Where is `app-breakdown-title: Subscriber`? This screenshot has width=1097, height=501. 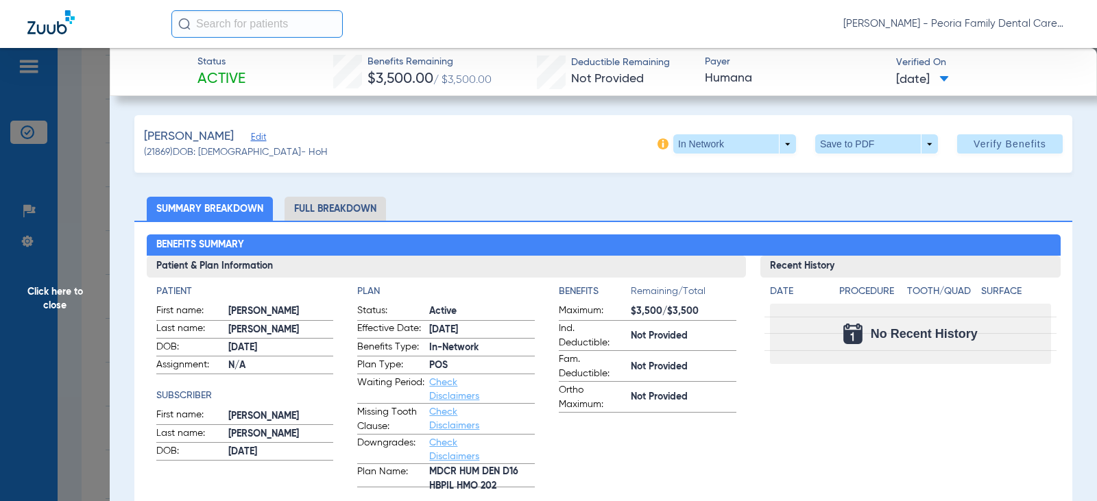 app-breakdown-title: Subscriber is located at coordinates (245, 395).